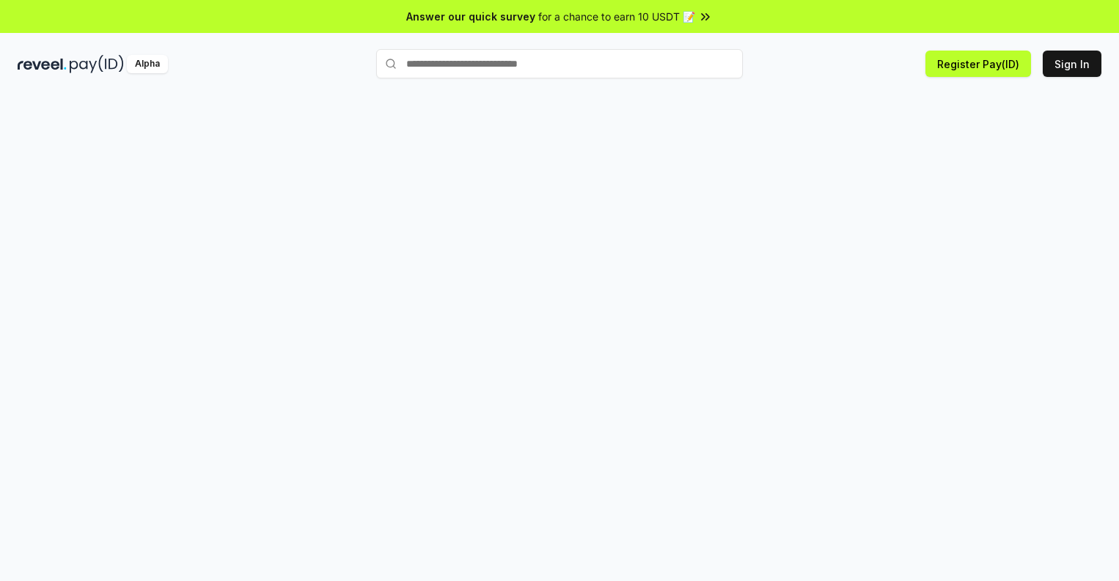 Image resolution: width=1119 pixels, height=581 pixels. What do you see at coordinates (471, 16) in the screenshot?
I see `span: Answer our quick survey` at bounding box center [471, 16].